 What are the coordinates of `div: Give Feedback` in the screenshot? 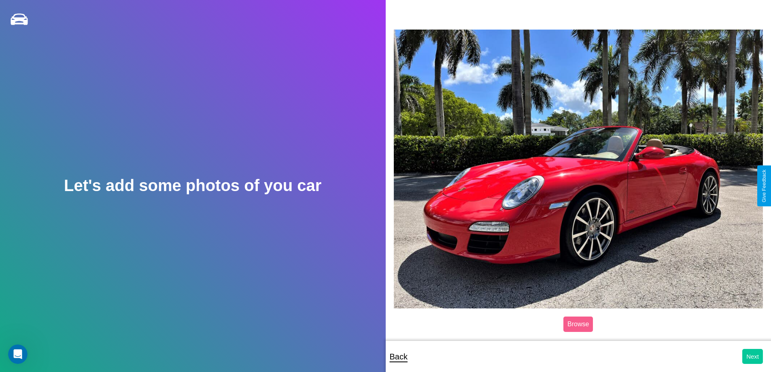 It's located at (764, 186).